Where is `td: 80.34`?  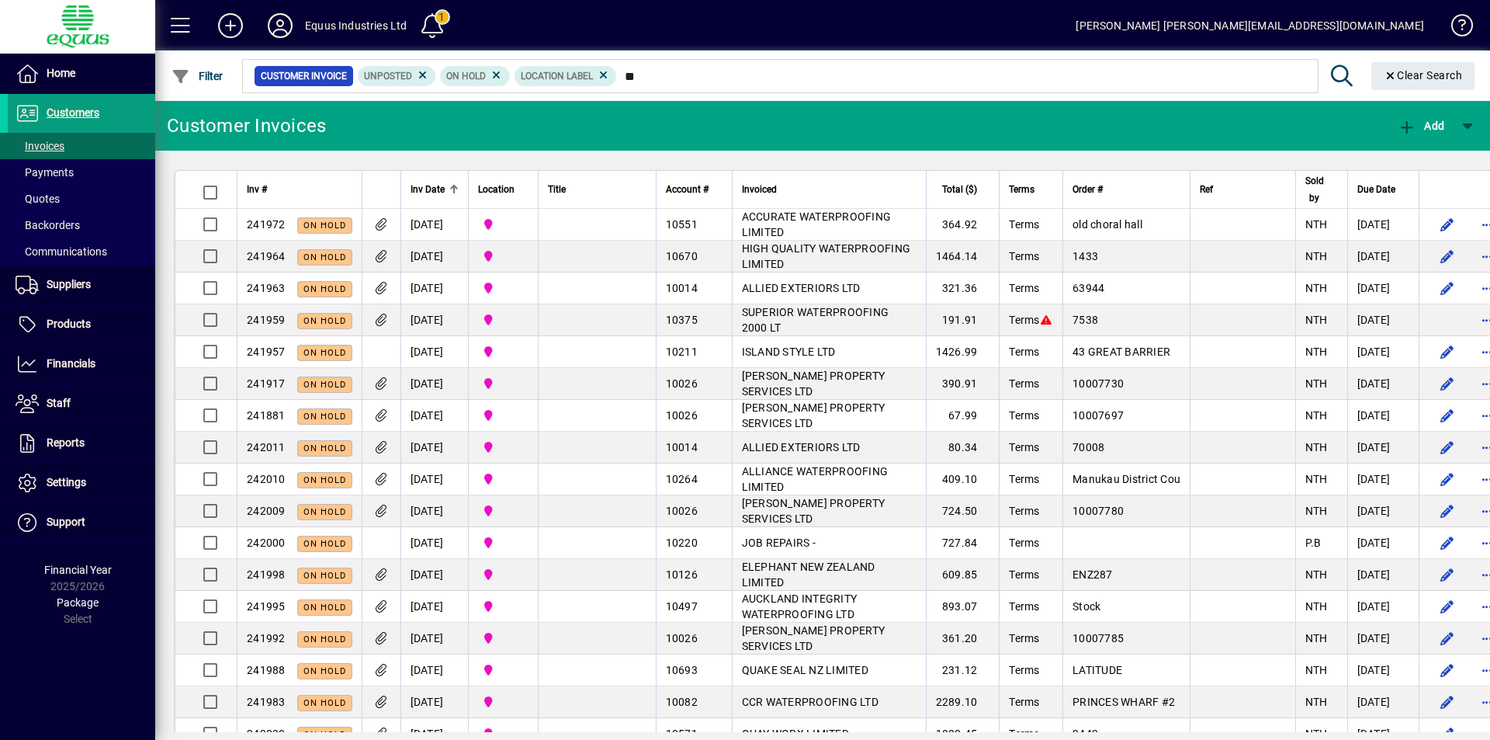 td: 80.34 is located at coordinates (962, 447).